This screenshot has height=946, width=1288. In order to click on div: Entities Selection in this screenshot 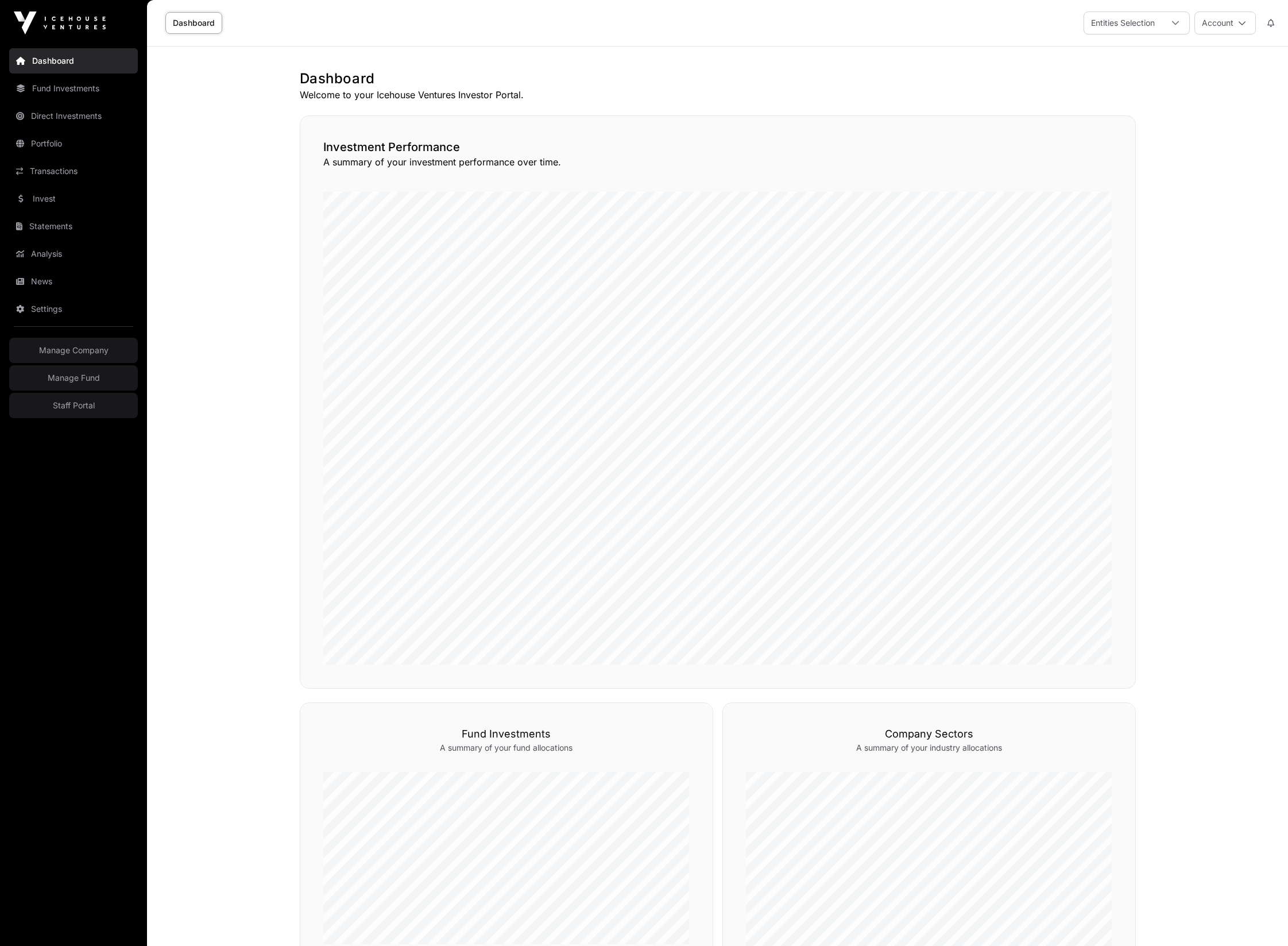, I will do `click(1123, 23)`.